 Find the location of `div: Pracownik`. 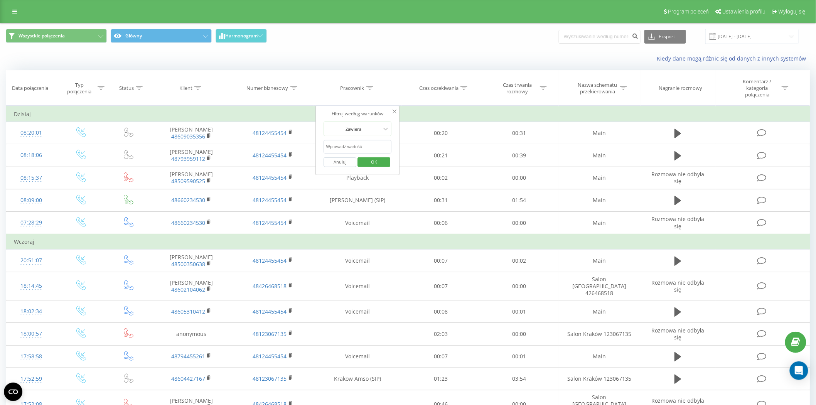

div: Pracownik is located at coordinates (353, 88).